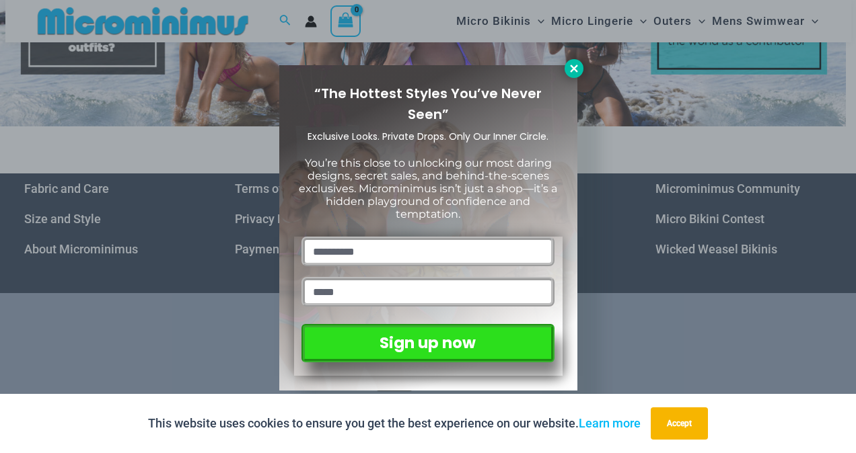  Describe the element at coordinates (394, 424) in the screenshot. I see `p: This website uses cookies to ensure you get the best experience on our website.` at that location.